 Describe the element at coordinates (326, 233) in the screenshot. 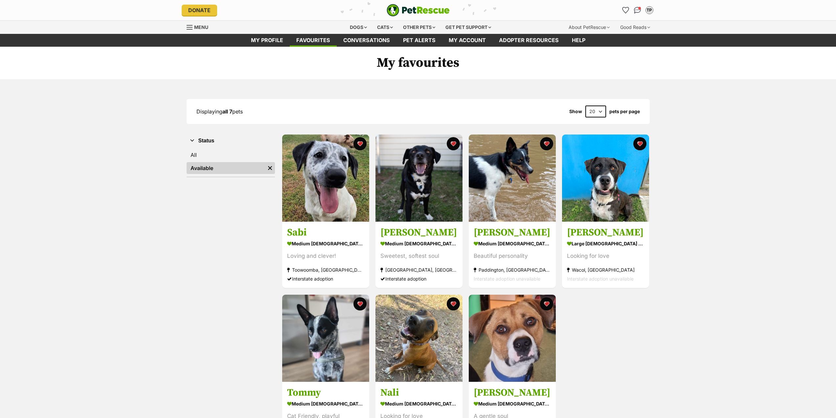

I see `h3: Sabi` at that location.